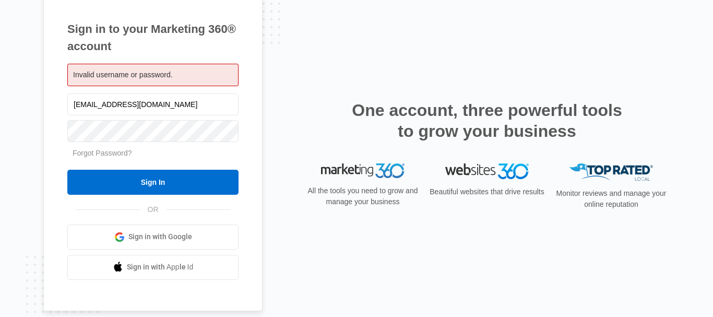 This screenshot has width=713, height=317. Describe the element at coordinates (363, 196) in the screenshot. I see `p: All the tools you need to grow and manage your business` at that location.